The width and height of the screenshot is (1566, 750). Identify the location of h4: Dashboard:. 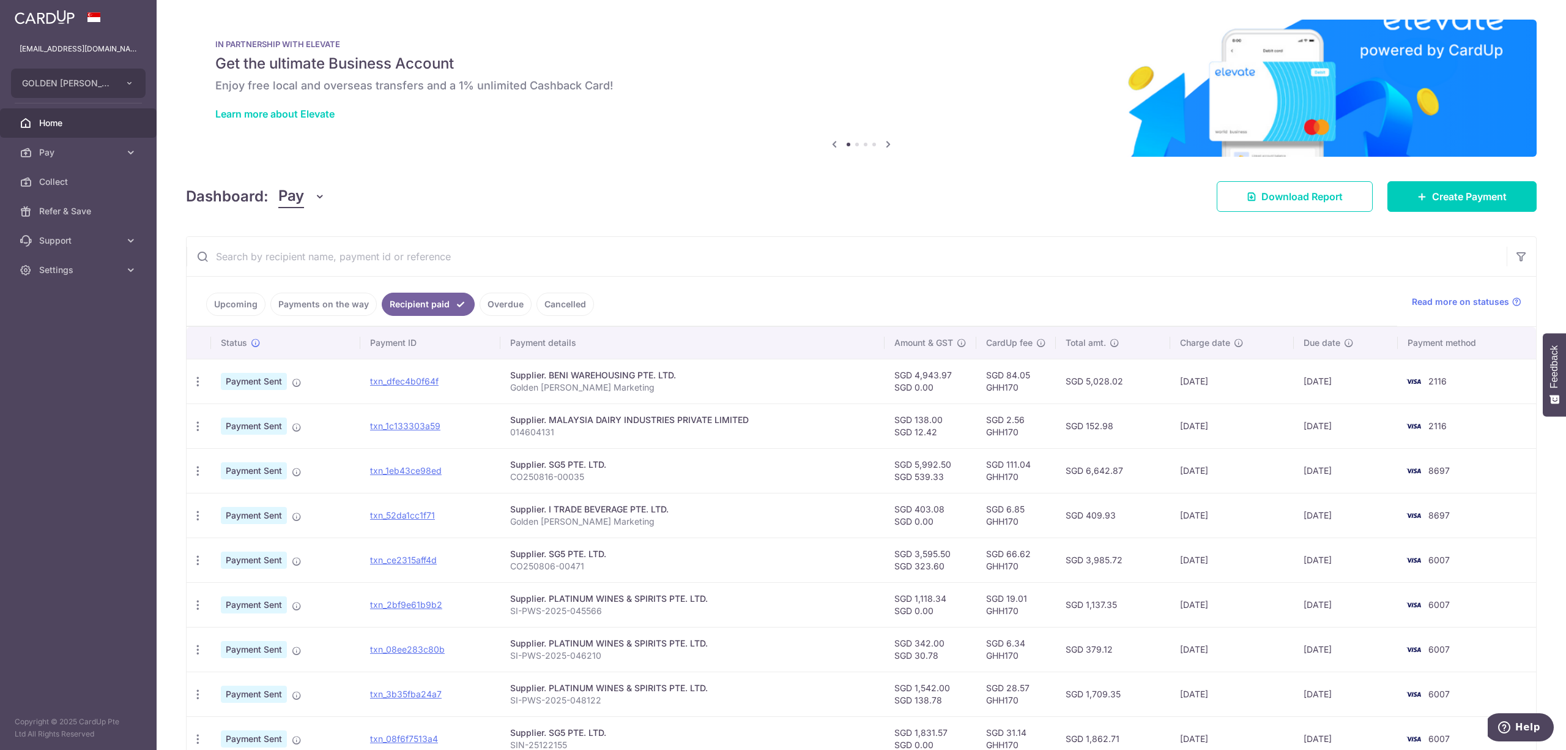
(227, 196).